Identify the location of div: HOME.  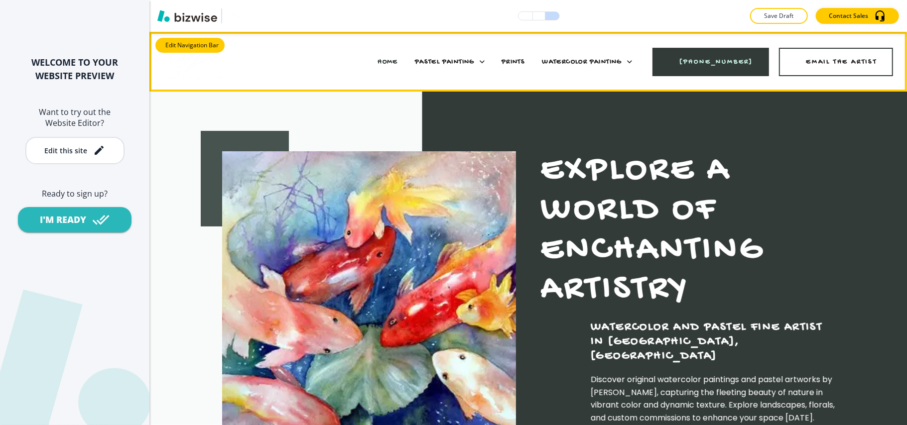
(387, 62).